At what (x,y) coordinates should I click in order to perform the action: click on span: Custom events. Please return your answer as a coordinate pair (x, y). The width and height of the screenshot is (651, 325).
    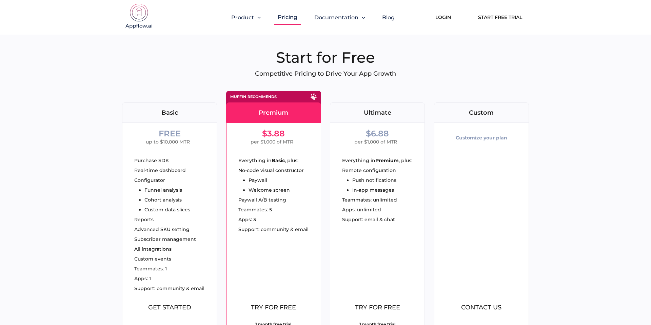
    Looking at the image, I should click on (153, 259).